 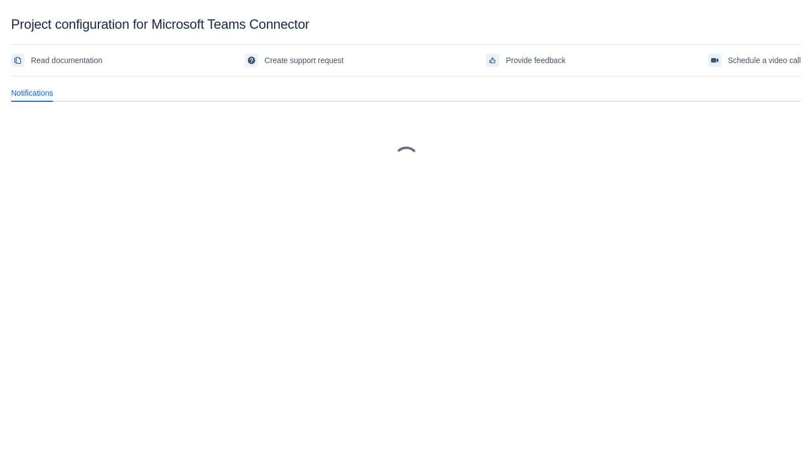 I want to click on a: Read documentation, so click(x=56, y=60).